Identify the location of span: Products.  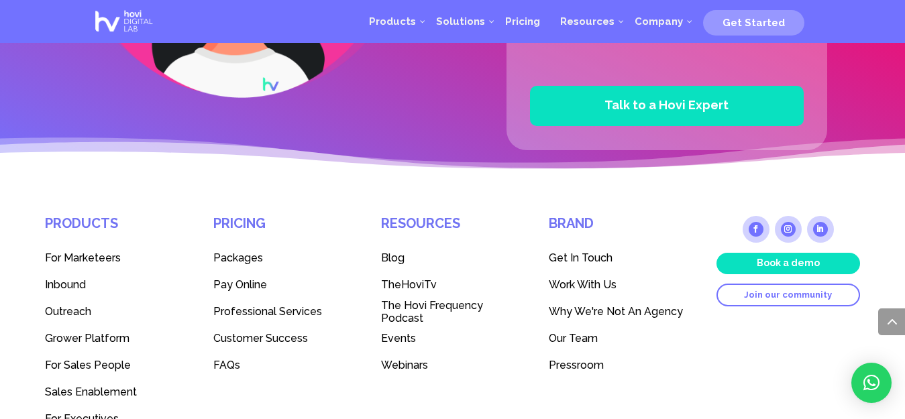
(392, 21).